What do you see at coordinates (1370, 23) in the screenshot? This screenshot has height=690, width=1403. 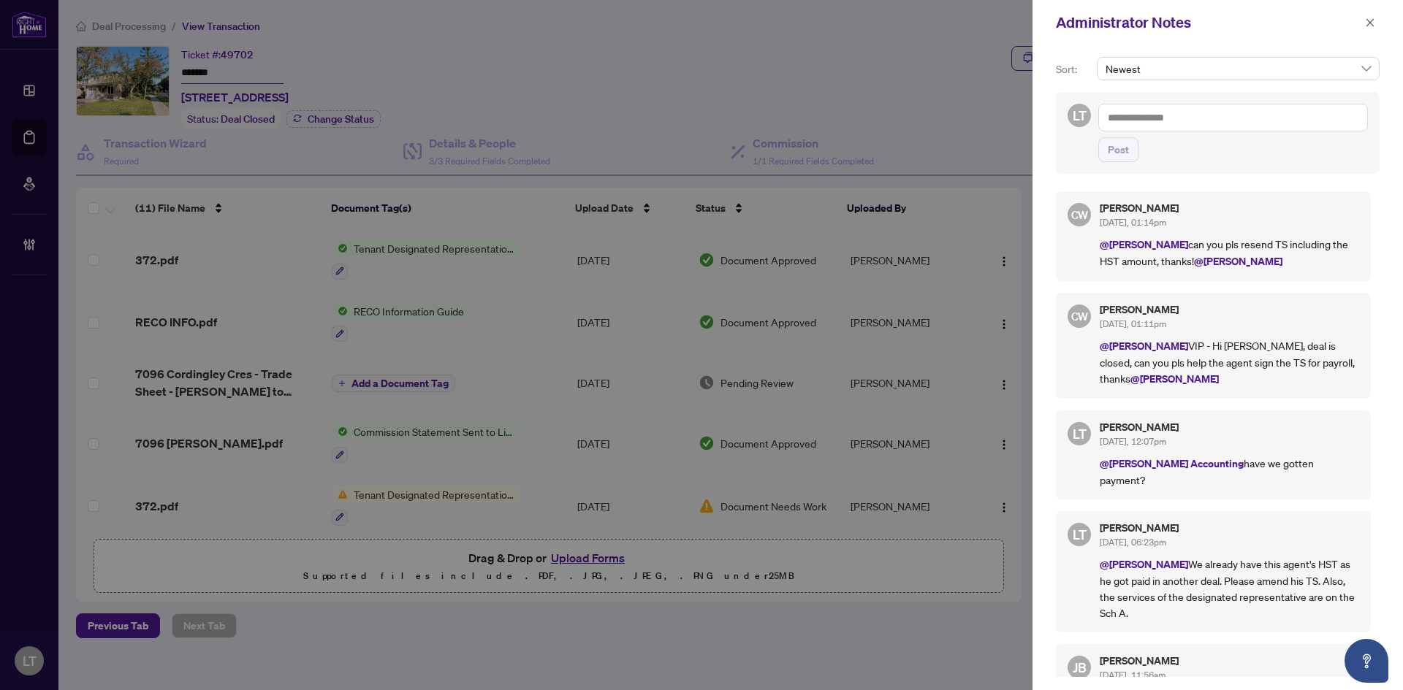 I see `span: close` at bounding box center [1370, 23].